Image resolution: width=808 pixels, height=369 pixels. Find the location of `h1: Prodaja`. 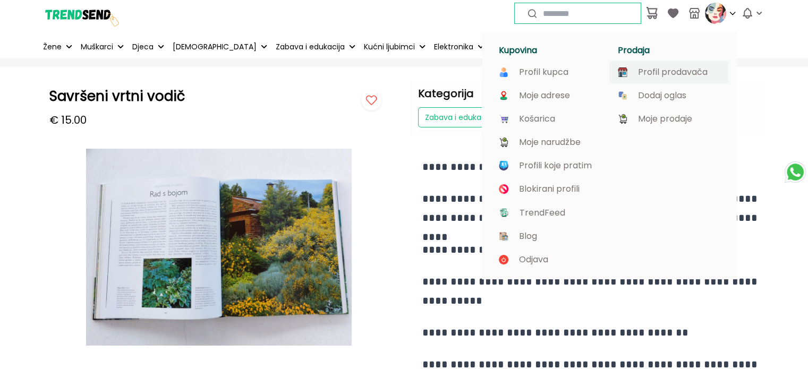

h1: Prodaja is located at coordinates (671, 50).